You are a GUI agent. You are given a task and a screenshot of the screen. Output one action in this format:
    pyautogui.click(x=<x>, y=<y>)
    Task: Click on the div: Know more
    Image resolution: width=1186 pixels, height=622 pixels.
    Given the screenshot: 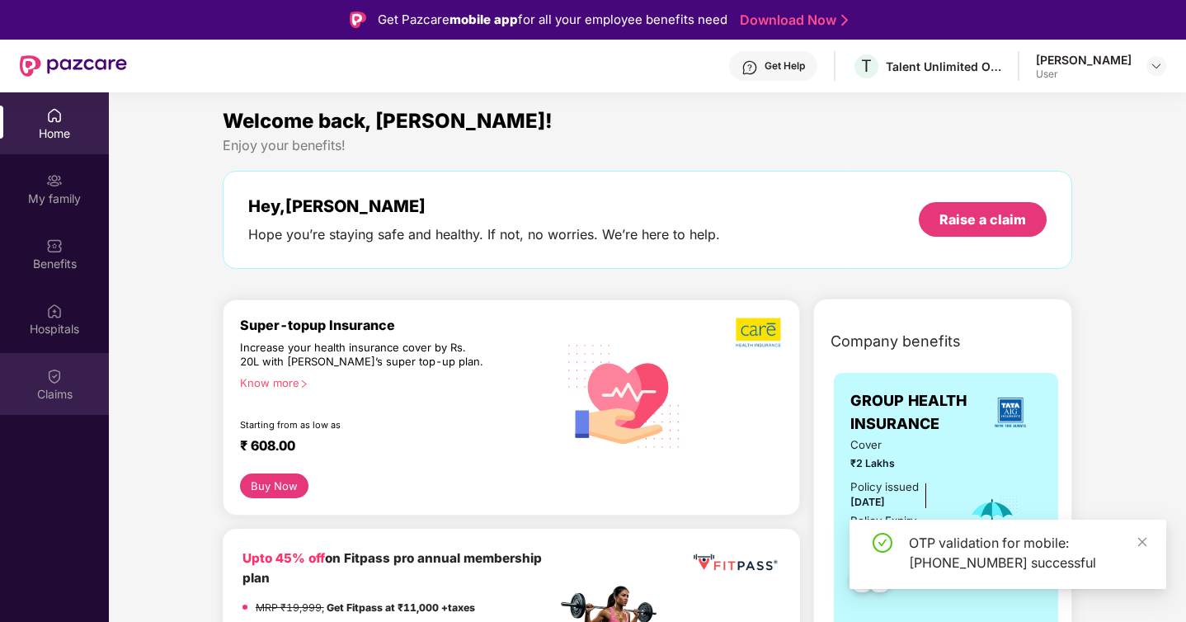 What is the action you would take?
    pyautogui.click(x=393, y=382)
    